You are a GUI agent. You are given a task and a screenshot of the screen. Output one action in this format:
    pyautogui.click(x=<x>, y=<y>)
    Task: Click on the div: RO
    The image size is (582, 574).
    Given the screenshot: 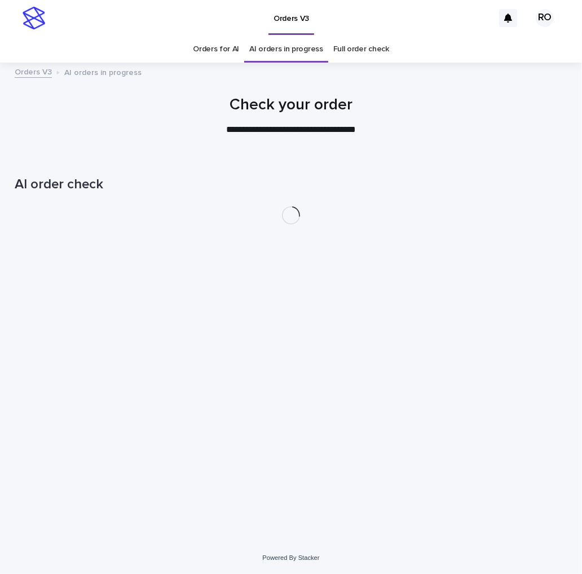 What is the action you would take?
    pyautogui.click(x=545, y=18)
    